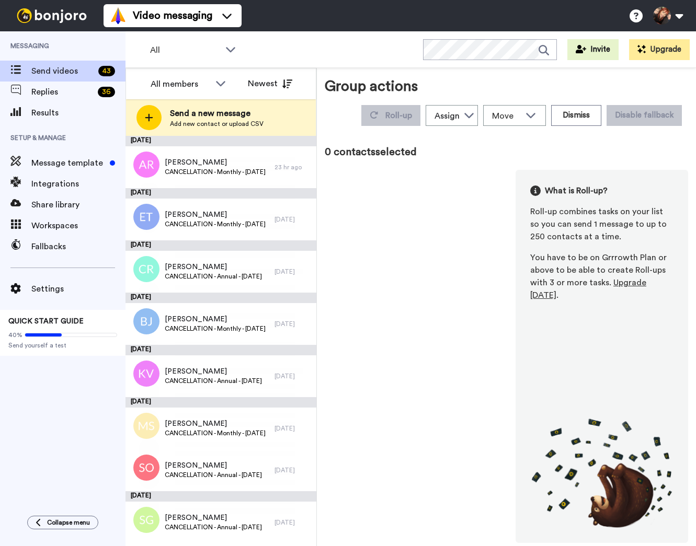 The width and height of the screenshot is (696, 546). I want to click on span: Send videos, so click(63, 71).